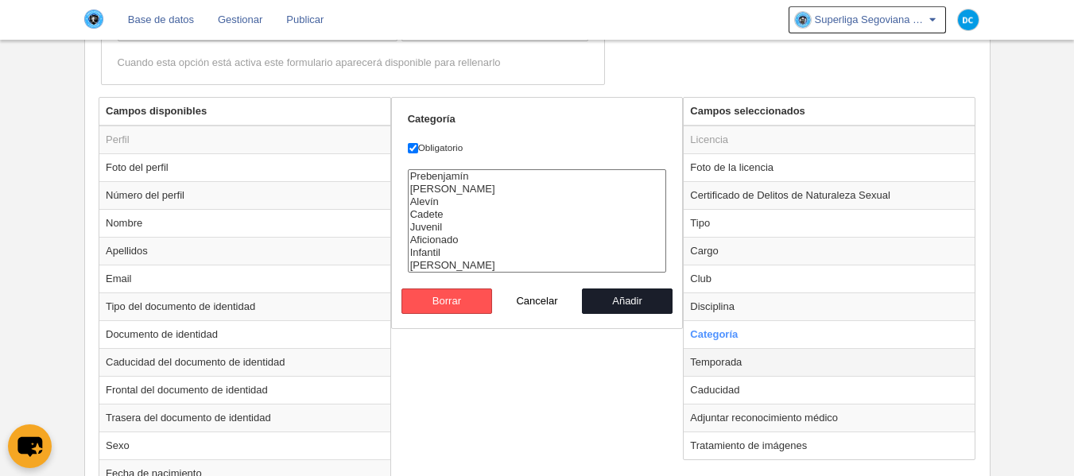 Image resolution: width=1074 pixels, height=476 pixels. I want to click on td: Cargo, so click(829, 250).